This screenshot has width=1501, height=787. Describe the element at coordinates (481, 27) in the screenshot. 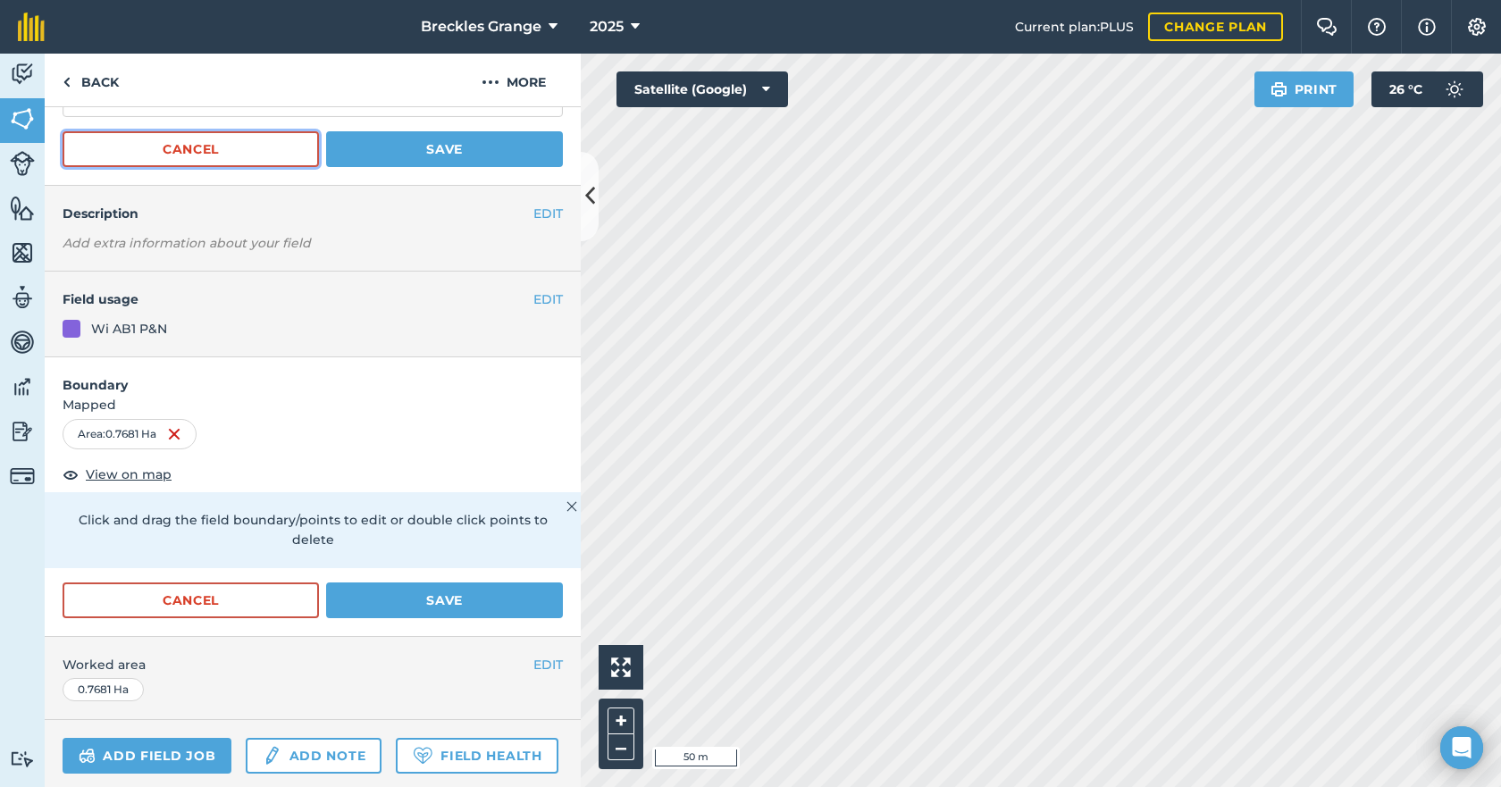

I see `span: Breckles Grange` at that location.